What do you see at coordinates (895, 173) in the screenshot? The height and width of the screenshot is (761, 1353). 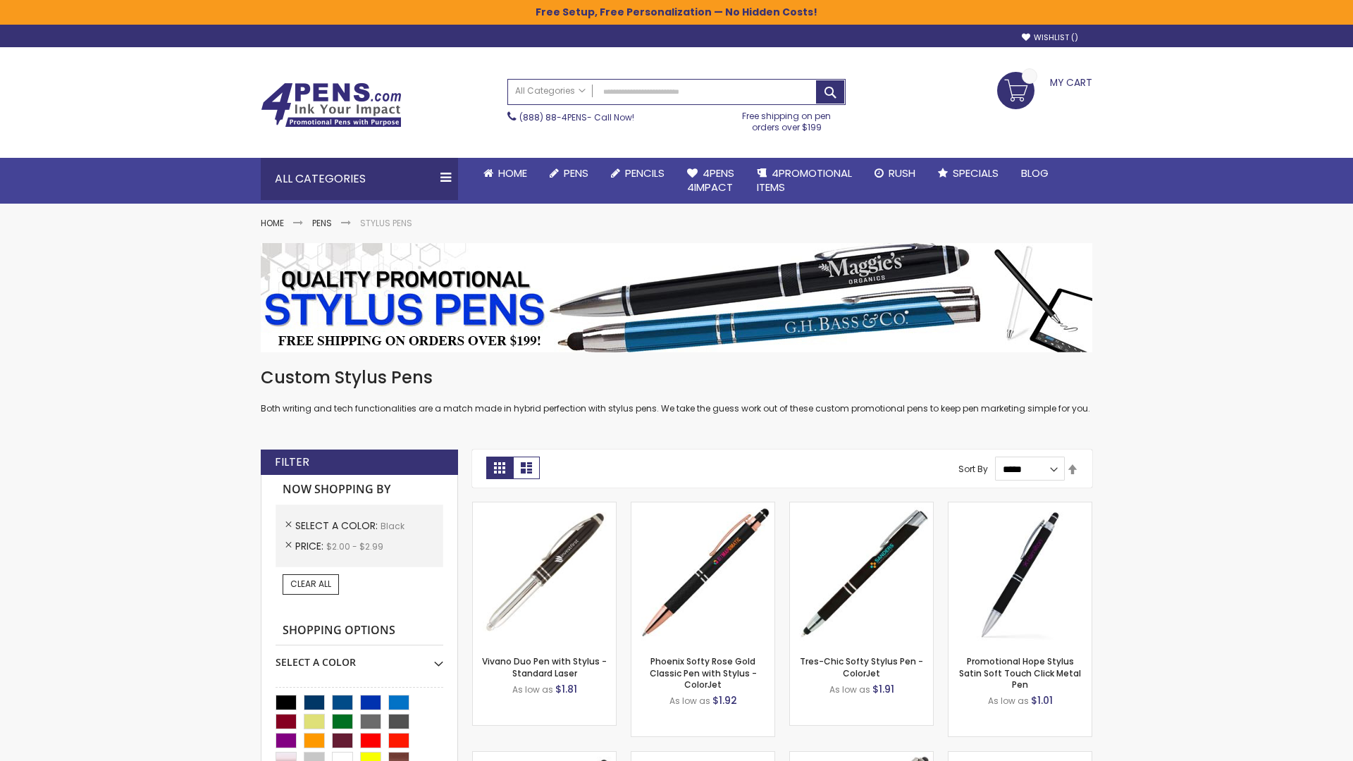 I see `a: Rush` at bounding box center [895, 173].